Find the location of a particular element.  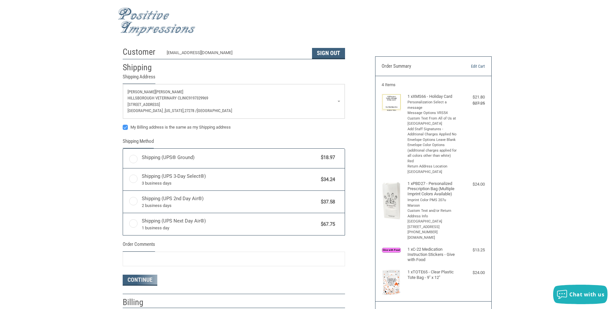

span: Hillsborough Veterinary Clinic is located at coordinates (158, 98).